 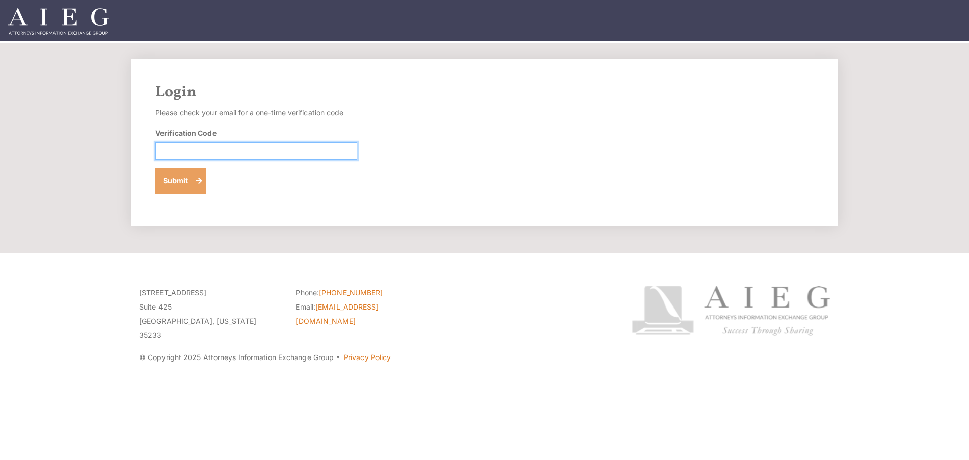 What do you see at coordinates (730, 310) in the screenshot?
I see `img: Attorneys Information Exchange Group logo` at bounding box center [730, 310].